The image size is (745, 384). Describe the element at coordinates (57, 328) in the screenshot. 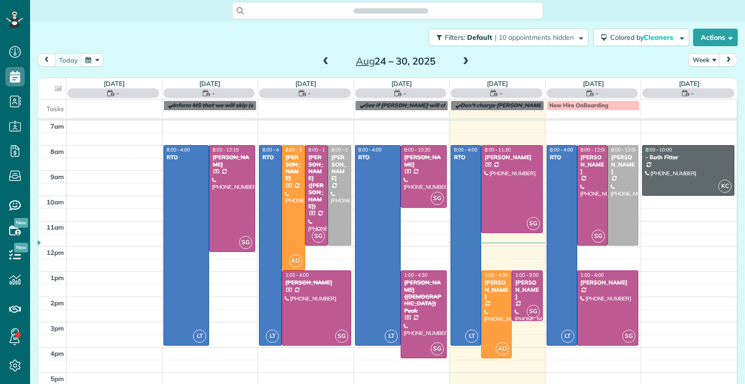

I see `span: 3pm` at that location.